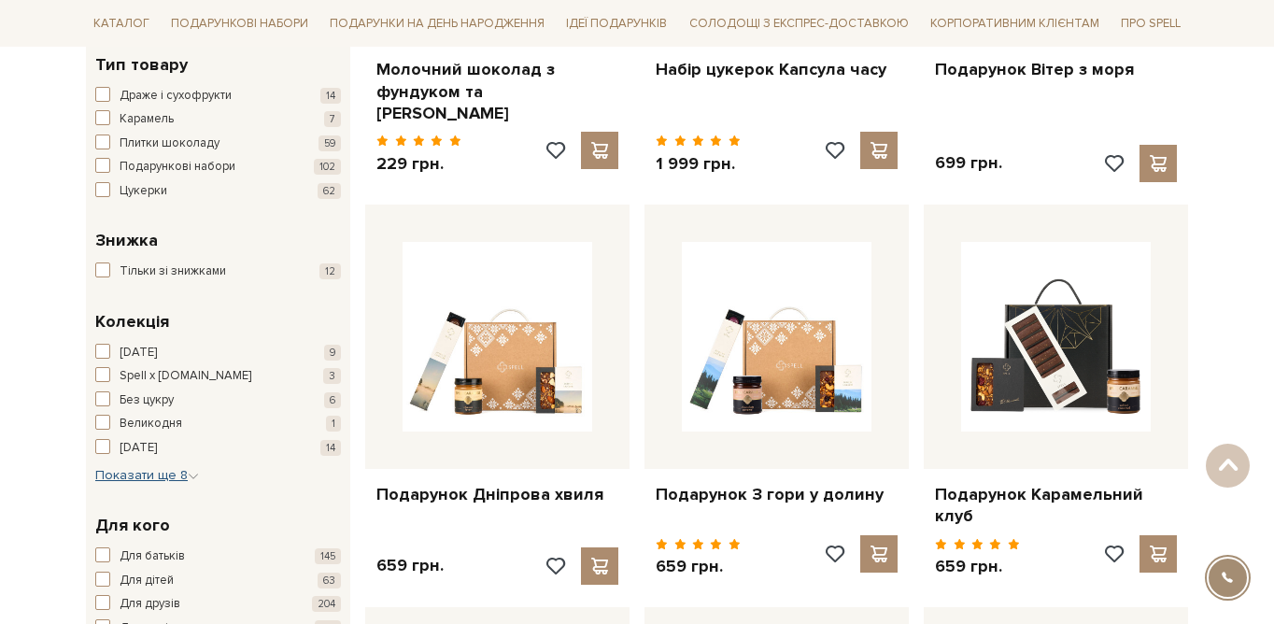 This screenshot has height=624, width=1274. Describe the element at coordinates (1055, 505) in the screenshot. I see `a: Подарунок Карамельний клуб` at that location.